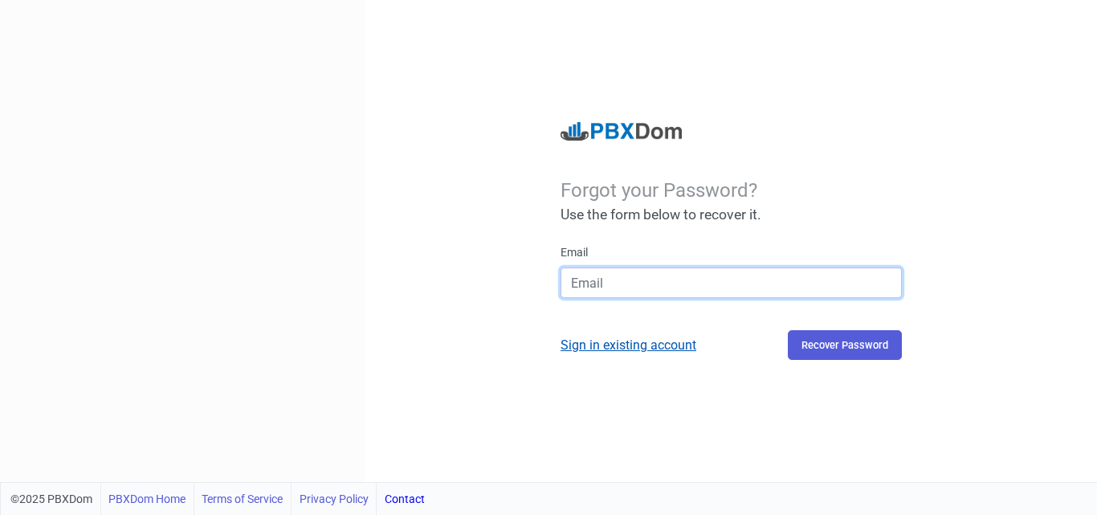 The image size is (1097, 515). What do you see at coordinates (147, 499) in the screenshot?
I see `a: PBXDom Home` at bounding box center [147, 499].